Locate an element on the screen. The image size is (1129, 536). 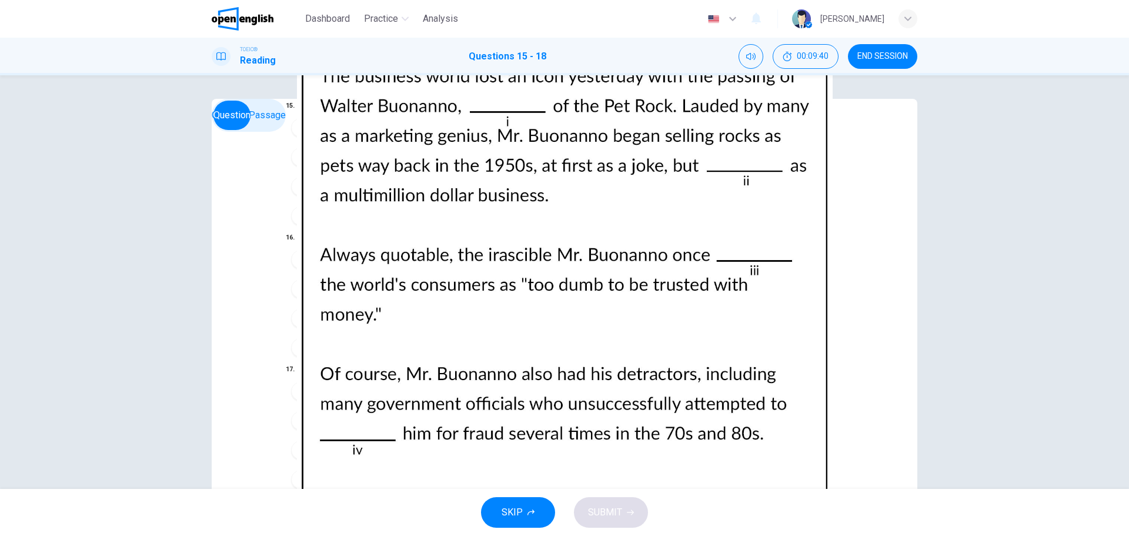
span: Practice is located at coordinates (381, 19).